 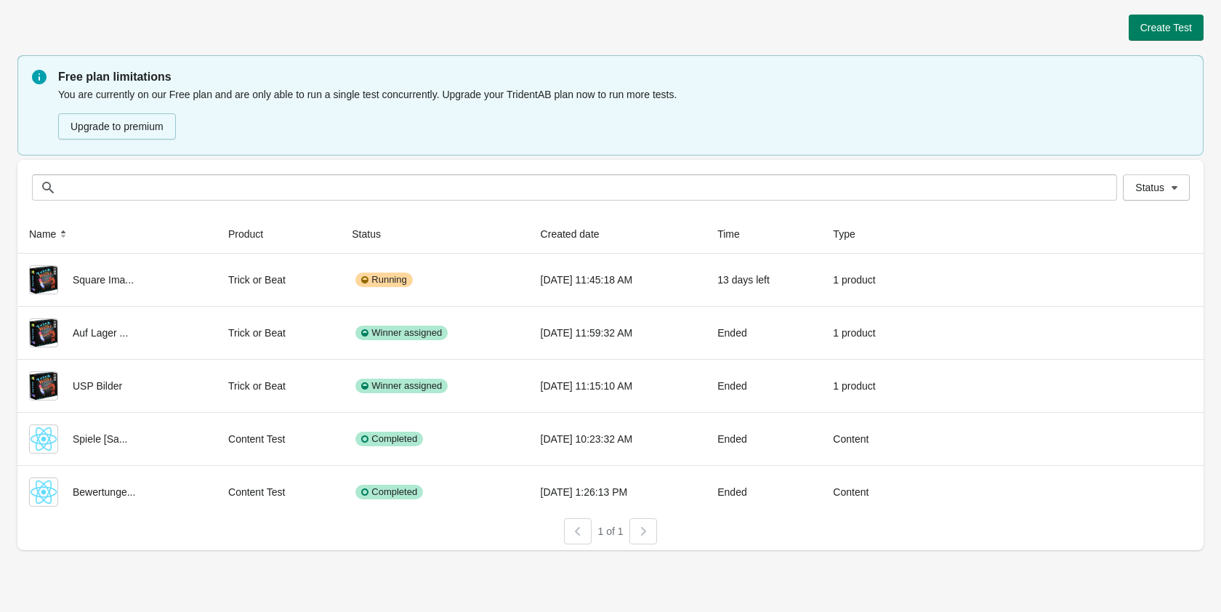 What do you see at coordinates (1165, 28) in the screenshot?
I see `span: Create Test` at bounding box center [1165, 28].